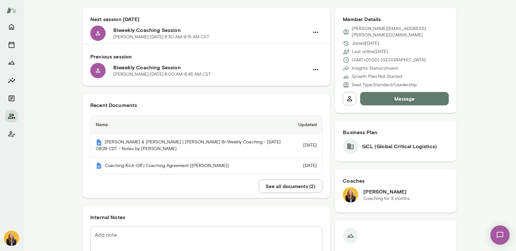  I want to click on button: Growth Plan, so click(12, 63).